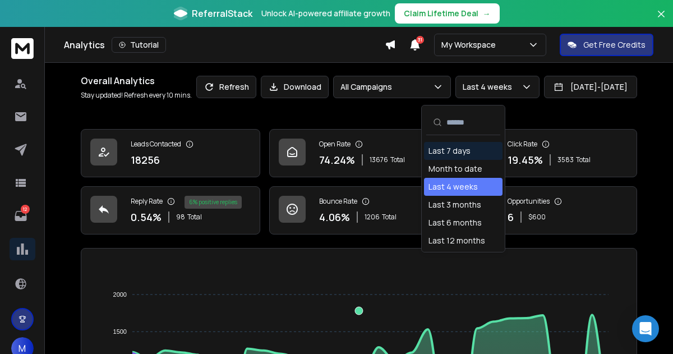  I want to click on tspan: 1500, so click(119, 331).